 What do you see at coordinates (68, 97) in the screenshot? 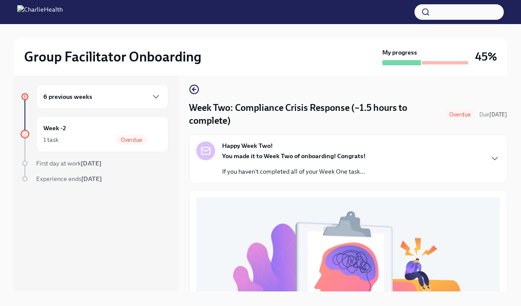
I see `h6: 6 previous weeks` at bounding box center [68, 97].